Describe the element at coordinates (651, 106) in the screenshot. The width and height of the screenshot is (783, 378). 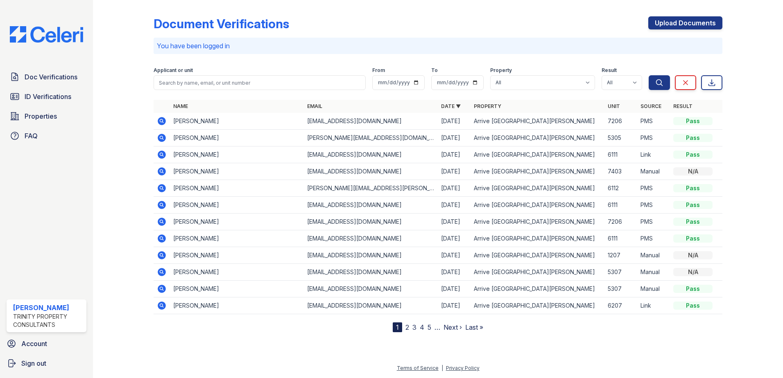
I see `a: Source` at that location.